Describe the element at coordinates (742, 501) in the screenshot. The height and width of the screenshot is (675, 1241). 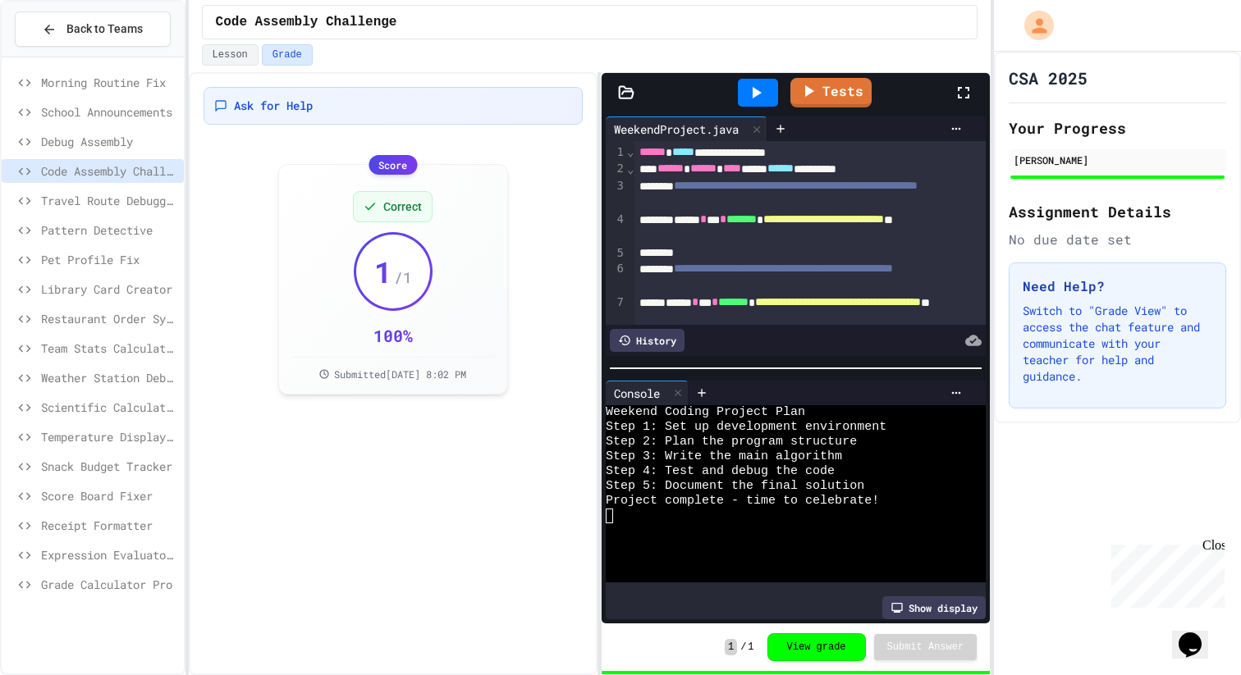
I see `span: Project complete - time to celebrate!` at that location.